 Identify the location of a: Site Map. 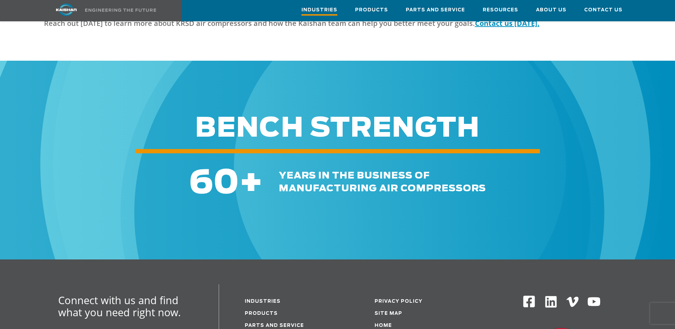
(389, 313).